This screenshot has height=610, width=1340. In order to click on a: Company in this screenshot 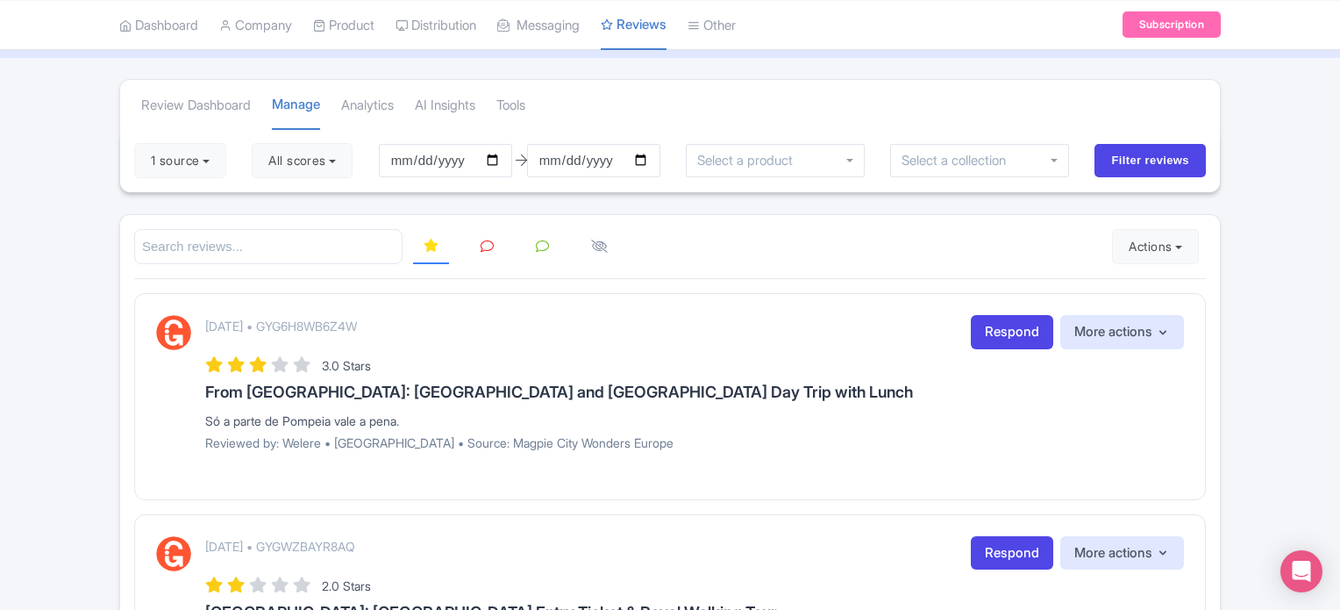, I will do `click(255, 25)`.